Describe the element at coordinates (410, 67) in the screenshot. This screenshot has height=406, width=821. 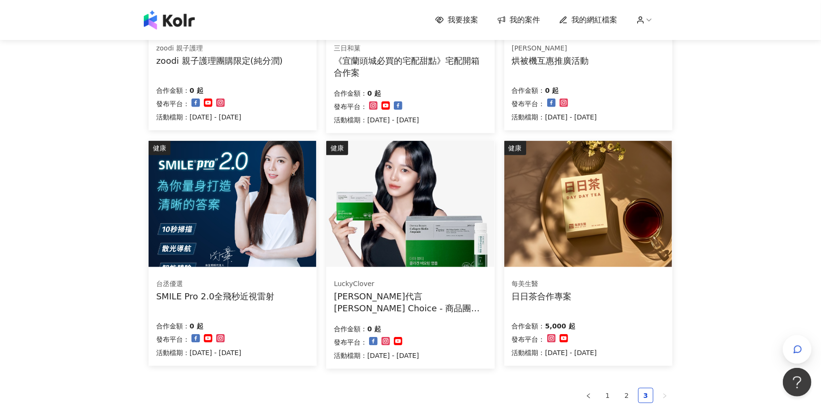
I see `div: 《宜蘭頭城必買的宅配甜點》宅配開箱合作案` at that location.